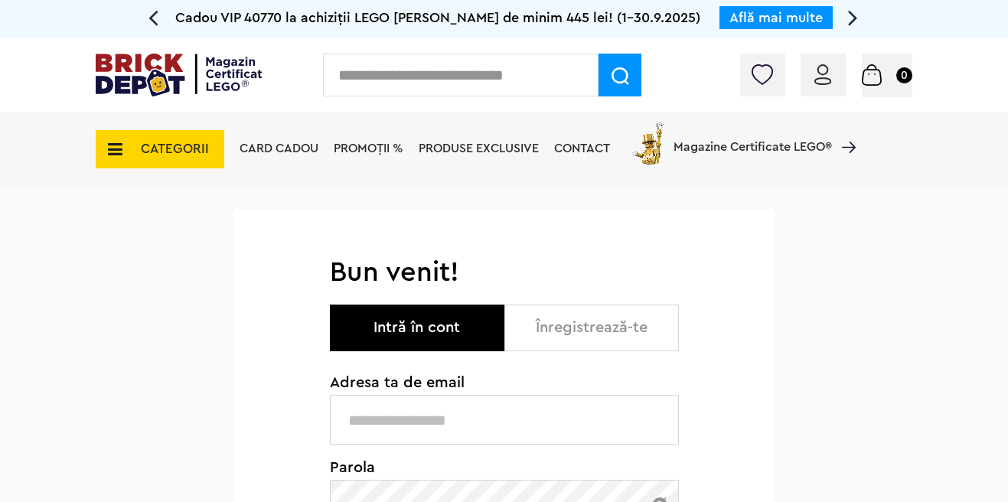  I want to click on span: Parola, so click(504, 468).